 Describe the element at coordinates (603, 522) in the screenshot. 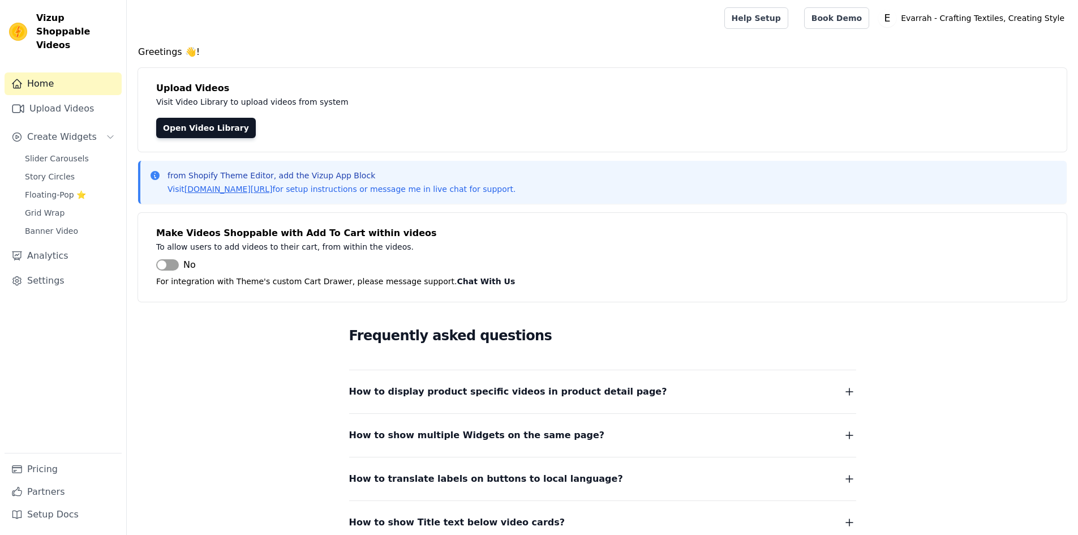

I see `button: How to show Title text below video cards?` at that location.